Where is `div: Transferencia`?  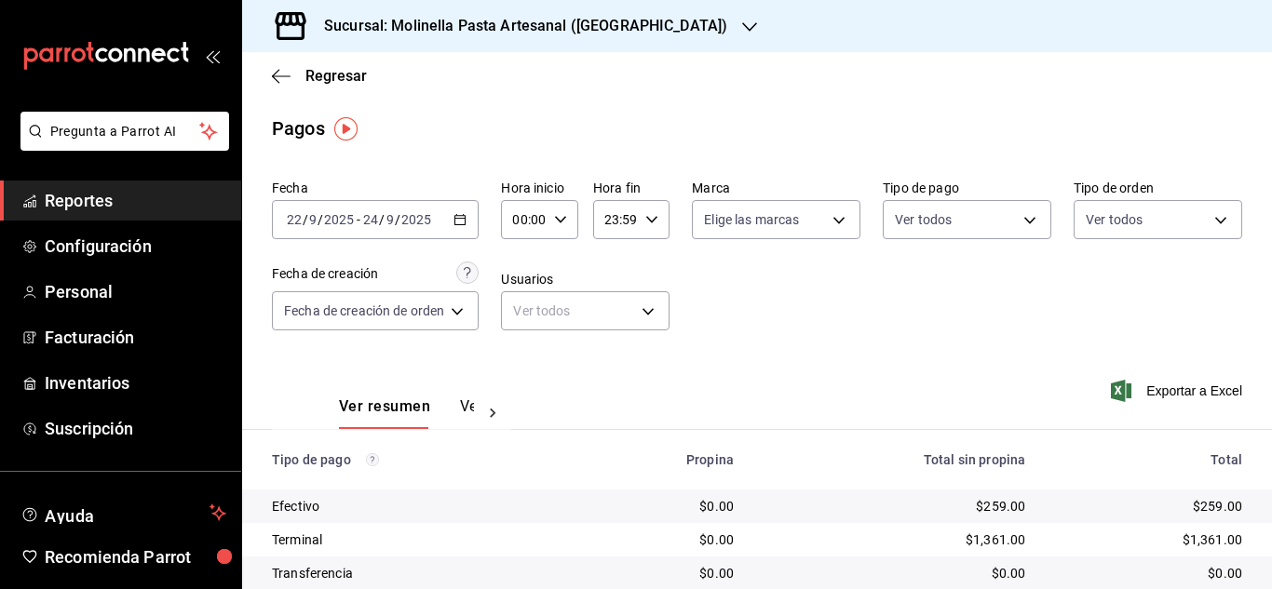 div: Transferencia is located at coordinates (417, 574).